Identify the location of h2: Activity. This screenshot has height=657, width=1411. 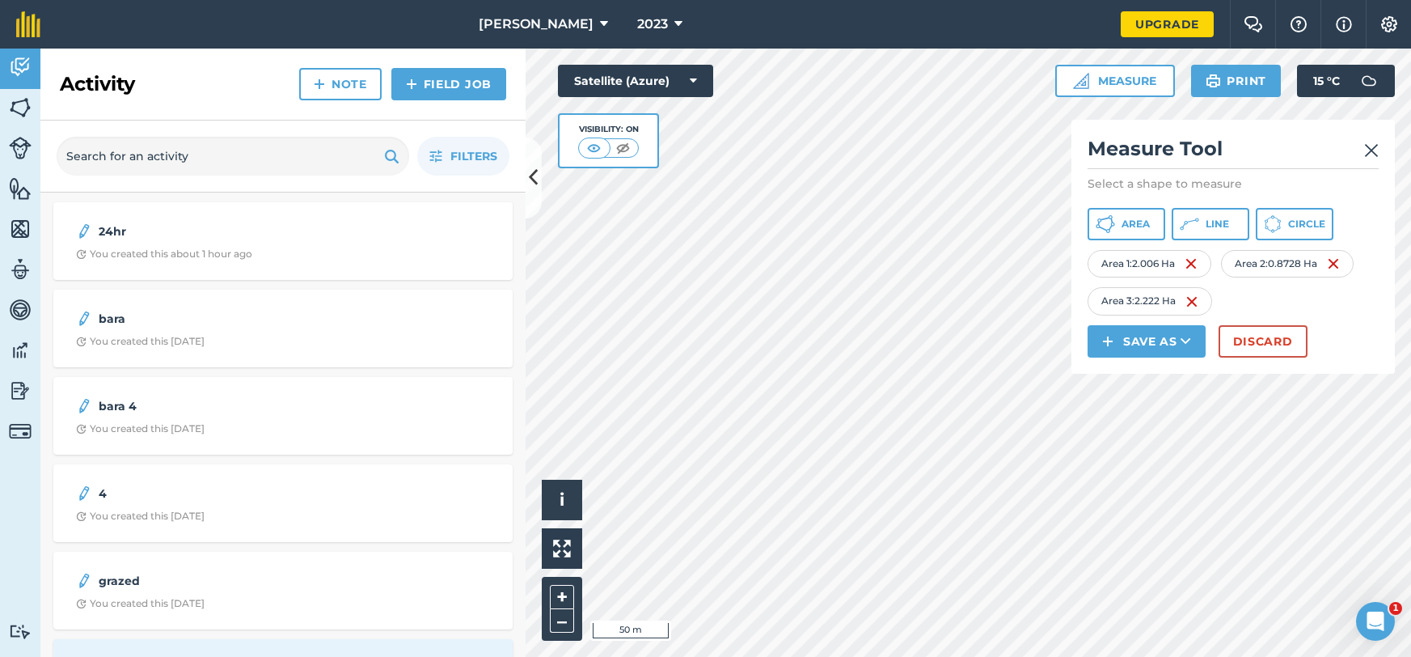
(97, 84).